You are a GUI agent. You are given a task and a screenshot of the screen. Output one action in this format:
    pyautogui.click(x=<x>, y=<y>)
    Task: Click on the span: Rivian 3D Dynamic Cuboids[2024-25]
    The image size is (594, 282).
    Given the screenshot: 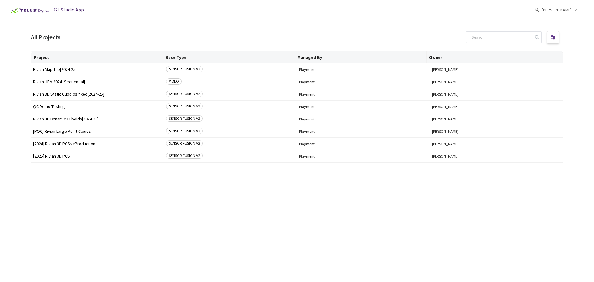 What is the action you would take?
    pyautogui.click(x=97, y=119)
    